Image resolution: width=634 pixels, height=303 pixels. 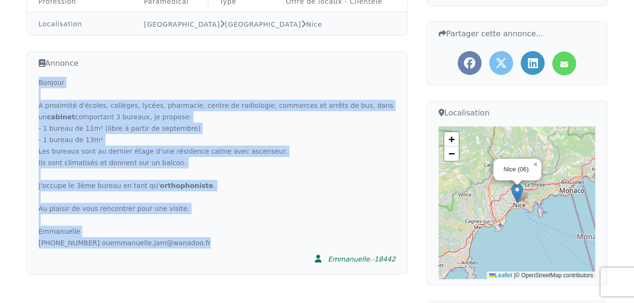 What do you see at coordinates (517, 33) in the screenshot?
I see `h3: Partager cette annonce...` at bounding box center [517, 33].